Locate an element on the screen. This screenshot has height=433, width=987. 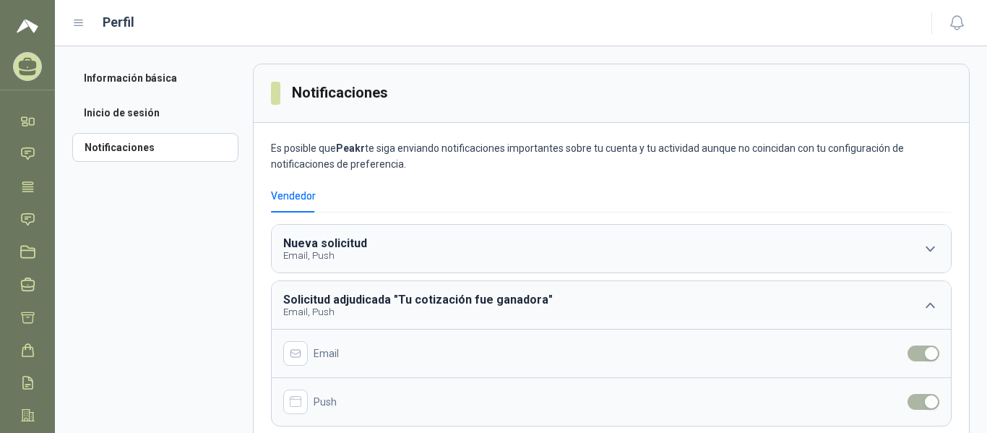
h3: Notificaciones is located at coordinates (341, 92).